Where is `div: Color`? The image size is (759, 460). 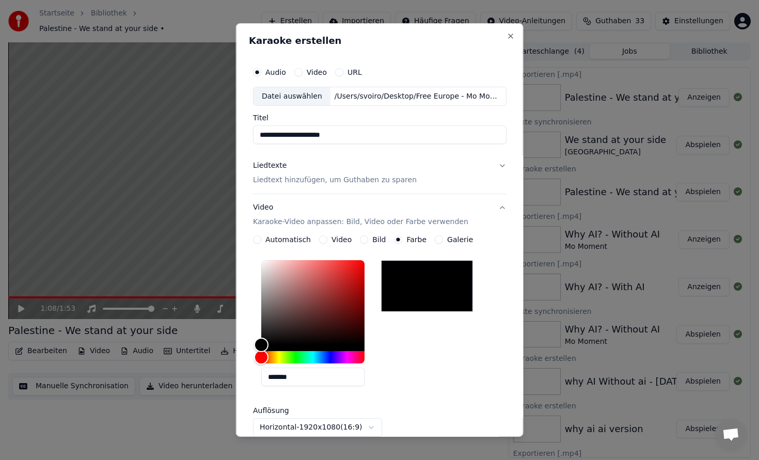 div: Color is located at coordinates (313, 303).